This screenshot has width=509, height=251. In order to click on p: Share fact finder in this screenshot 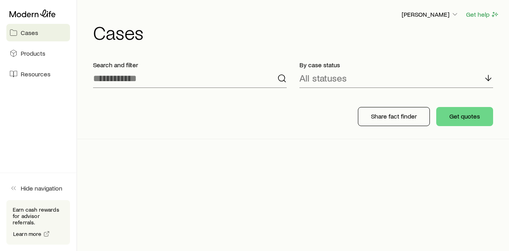, I will do `click(394, 116)`.